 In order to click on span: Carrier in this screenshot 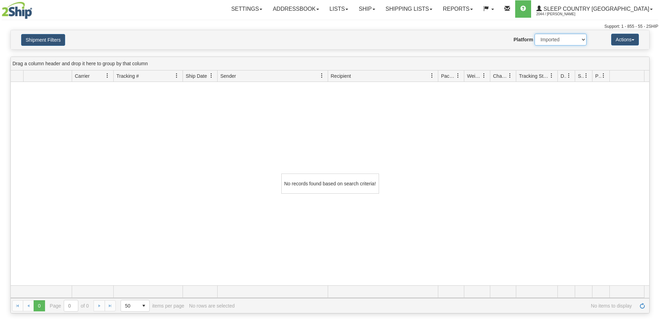, I will do `click(82, 76)`.